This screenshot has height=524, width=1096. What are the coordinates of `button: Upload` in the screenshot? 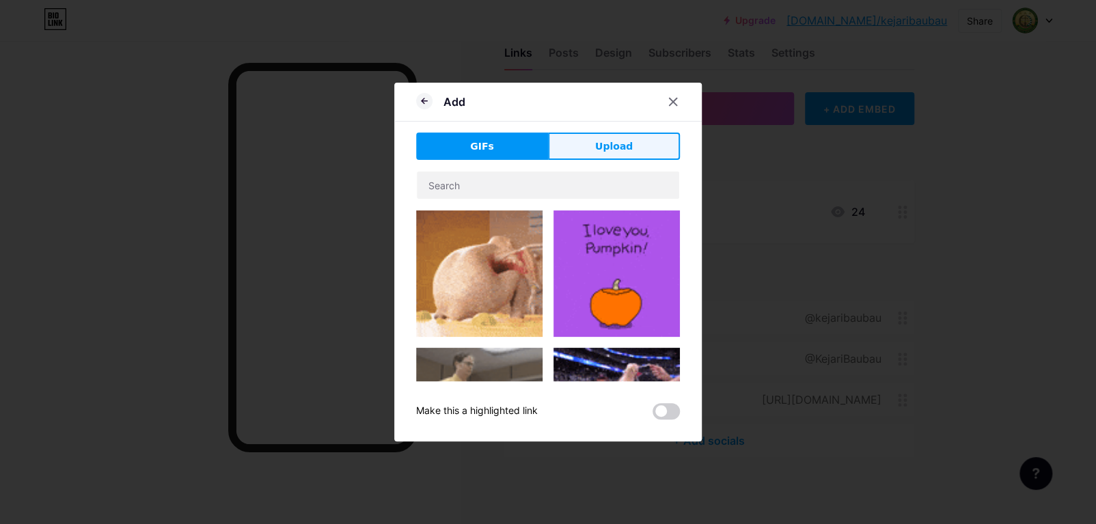 It's located at (614, 146).